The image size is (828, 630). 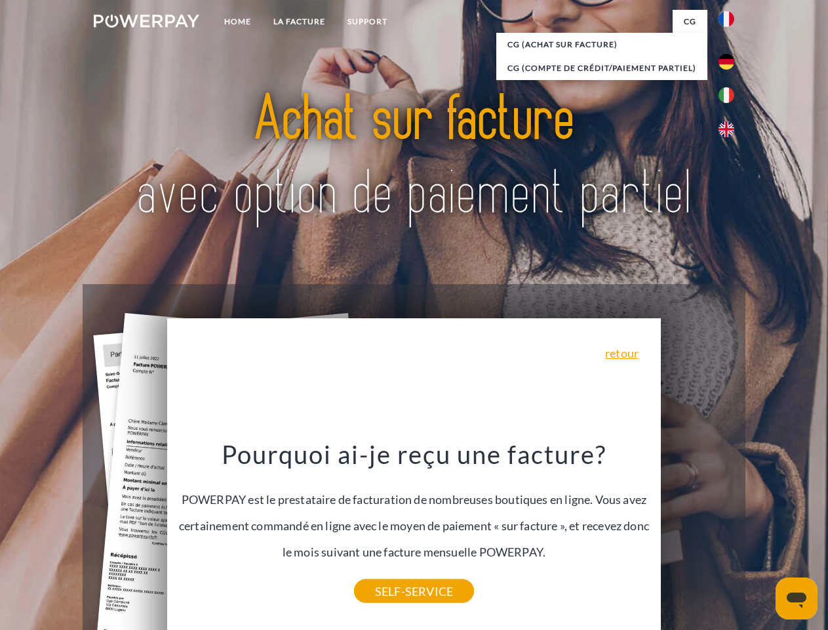 I want to click on a: retour, so click(x=622, y=353).